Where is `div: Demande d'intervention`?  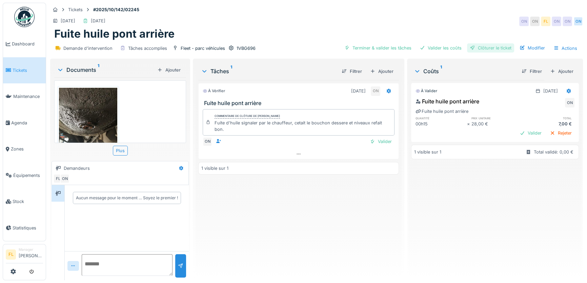
div: Demande d'intervention is located at coordinates (88, 48).